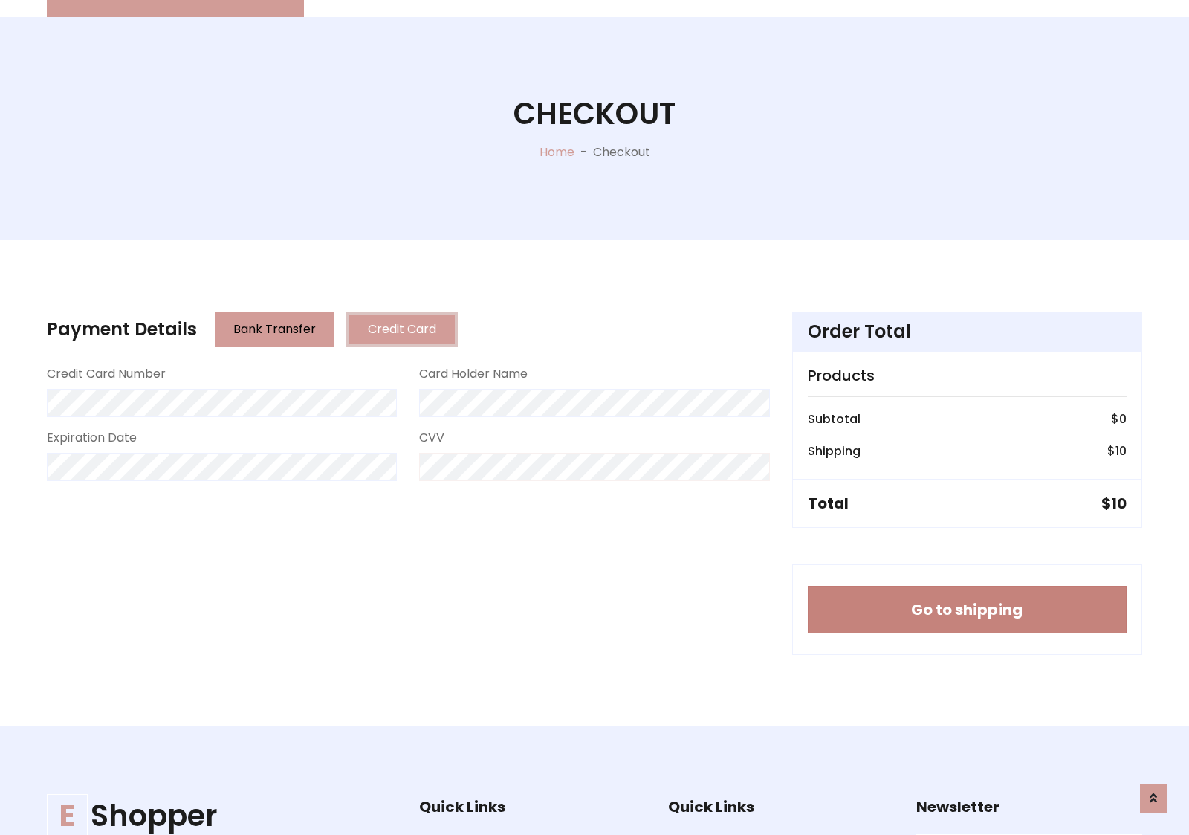  I want to click on label: Credit Card Number, so click(106, 374).